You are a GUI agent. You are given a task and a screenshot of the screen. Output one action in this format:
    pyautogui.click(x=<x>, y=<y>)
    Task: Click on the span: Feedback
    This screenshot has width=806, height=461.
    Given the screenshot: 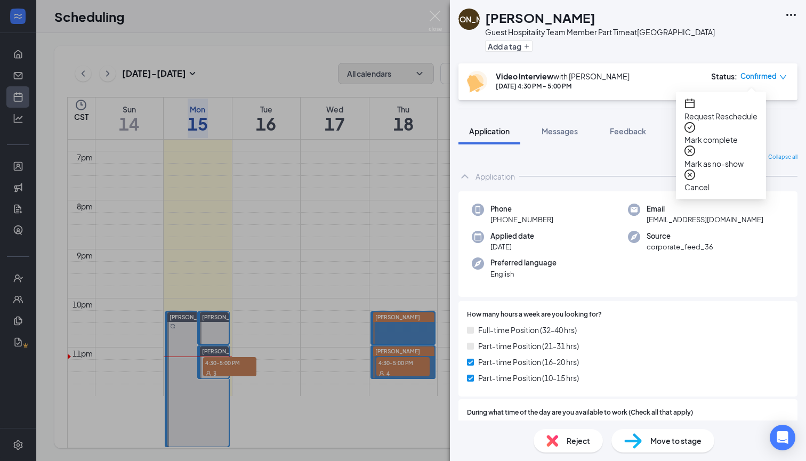 What is the action you would take?
    pyautogui.click(x=628, y=131)
    